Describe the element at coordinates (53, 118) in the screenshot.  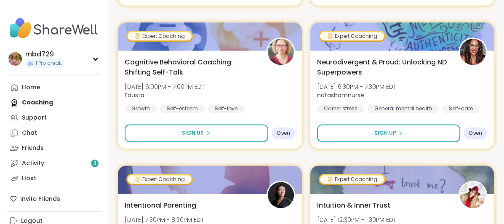
I see `a: Support` at that location.